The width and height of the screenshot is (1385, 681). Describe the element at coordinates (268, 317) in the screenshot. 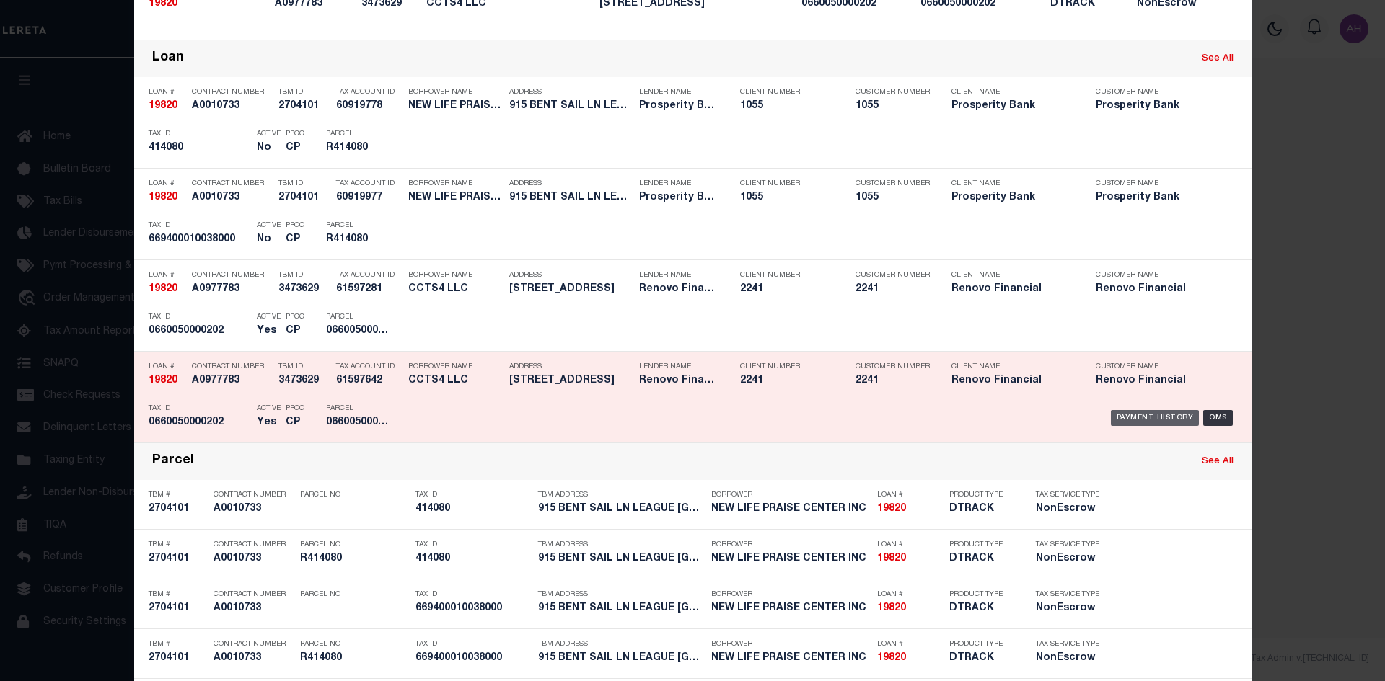

I see `p: Active` at that location.